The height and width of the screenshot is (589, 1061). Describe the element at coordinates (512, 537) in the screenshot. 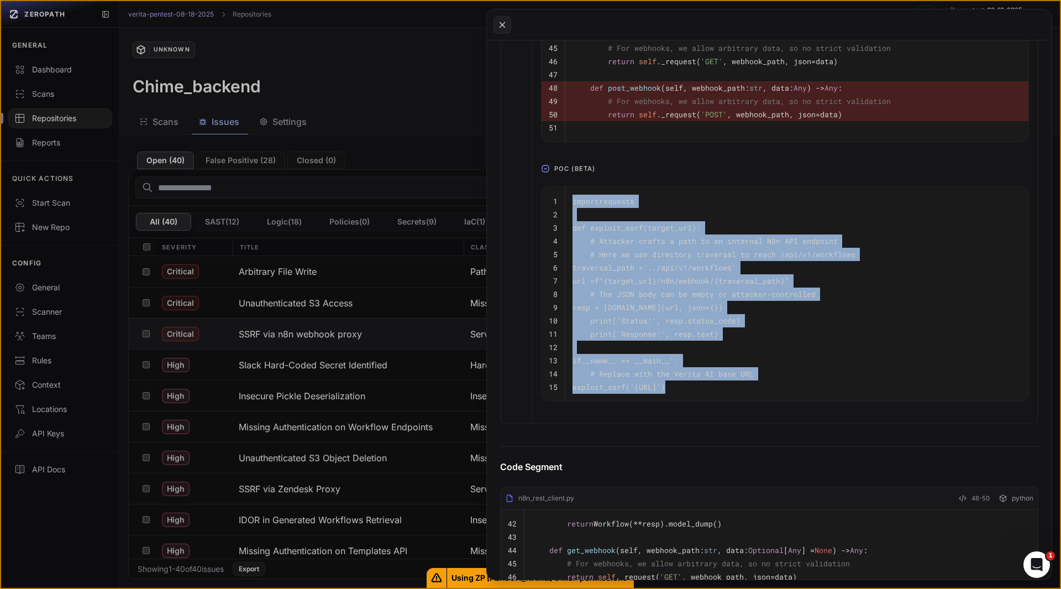

I see `code: 43` at that location.